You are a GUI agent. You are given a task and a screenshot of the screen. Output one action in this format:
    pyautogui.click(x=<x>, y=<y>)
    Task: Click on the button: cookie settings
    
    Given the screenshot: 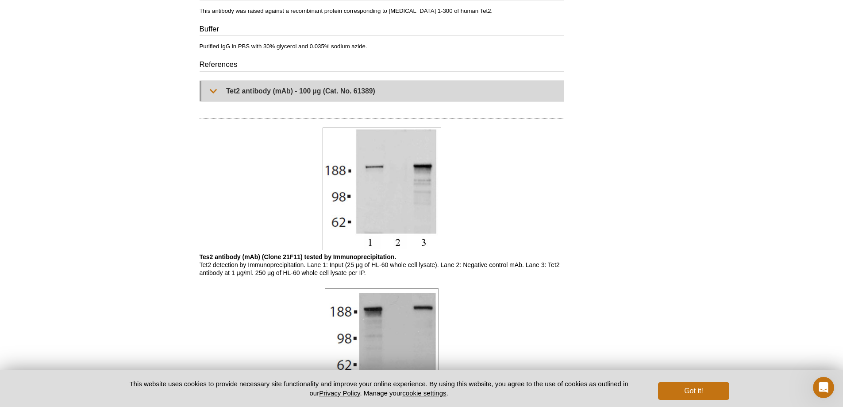 What is the action you would take?
    pyautogui.click(x=424, y=392)
    